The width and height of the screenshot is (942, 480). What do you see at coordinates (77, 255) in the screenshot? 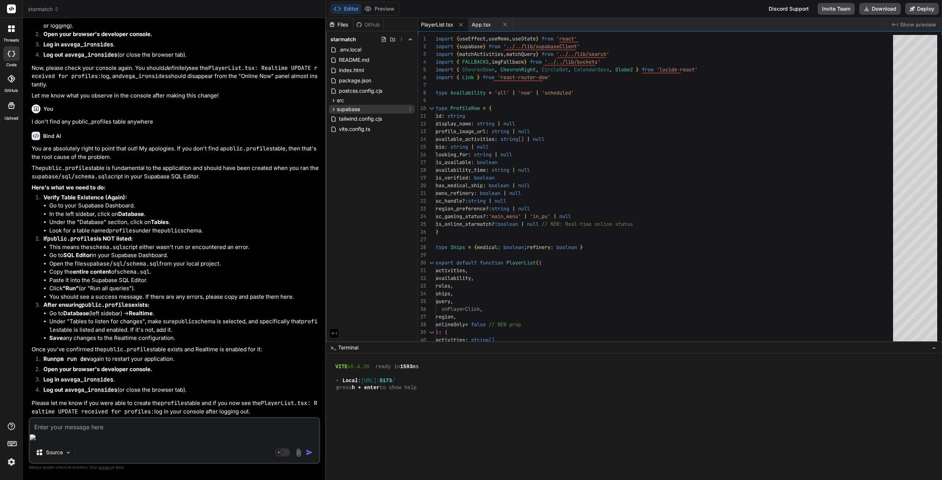
I see `strong: SQL Editor` at bounding box center [77, 255].